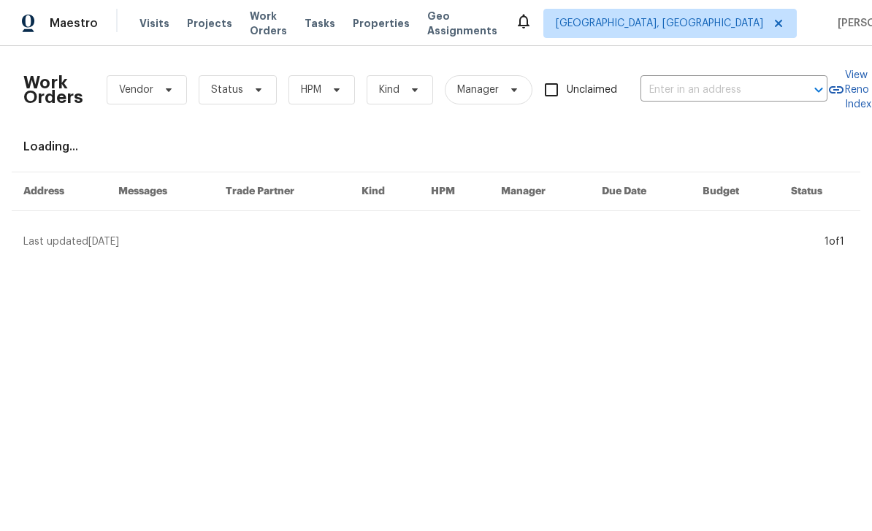 The image size is (872, 531). What do you see at coordinates (462, 23) in the screenshot?
I see `span: Geo Assignments` at bounding box center [462, 23].